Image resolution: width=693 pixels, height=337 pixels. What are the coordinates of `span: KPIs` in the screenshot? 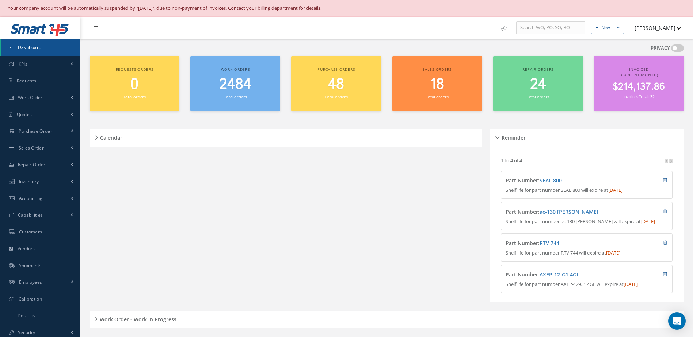 It's located at (23, 64).